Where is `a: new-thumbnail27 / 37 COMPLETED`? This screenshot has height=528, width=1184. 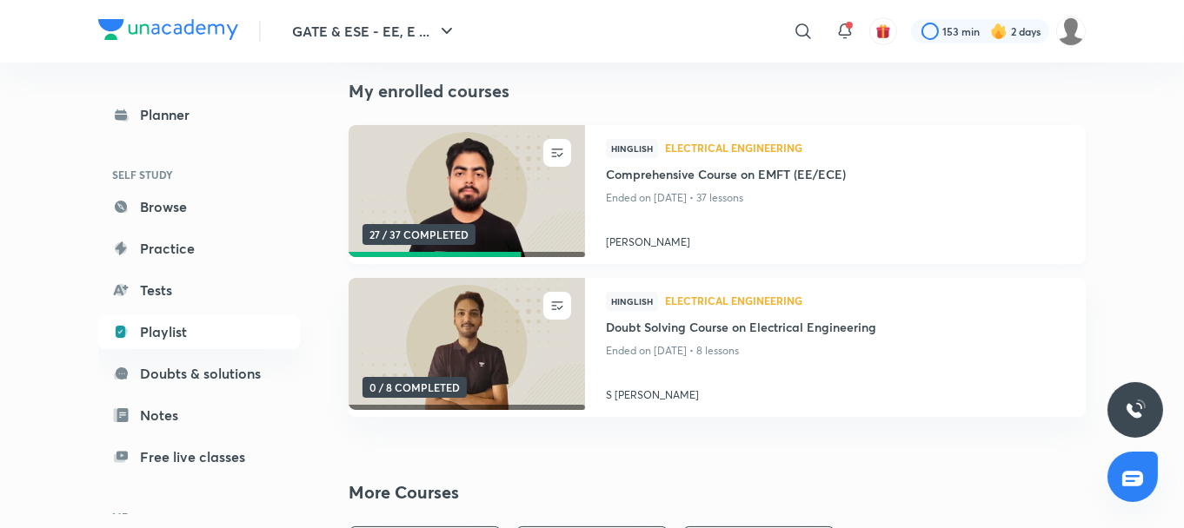
a: new-thumbnail27 / 37 COMPLETED is located at coordinates (467, 195).